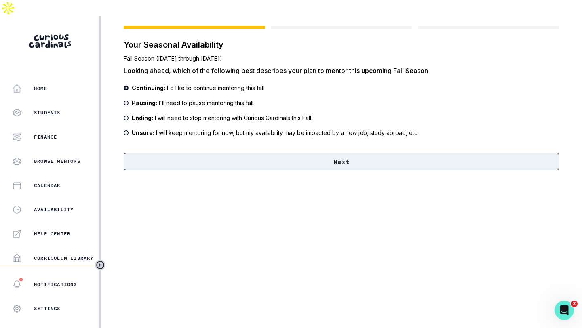  I want to click on button: Toggle sidebar, so click(100, 265).